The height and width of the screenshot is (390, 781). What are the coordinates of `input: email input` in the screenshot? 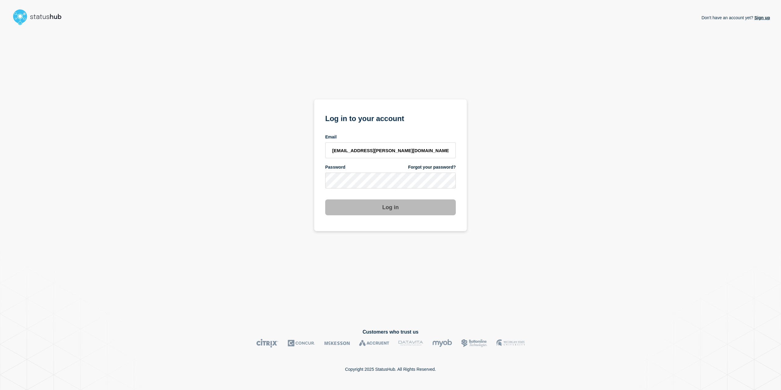 It's located at (390, 150).